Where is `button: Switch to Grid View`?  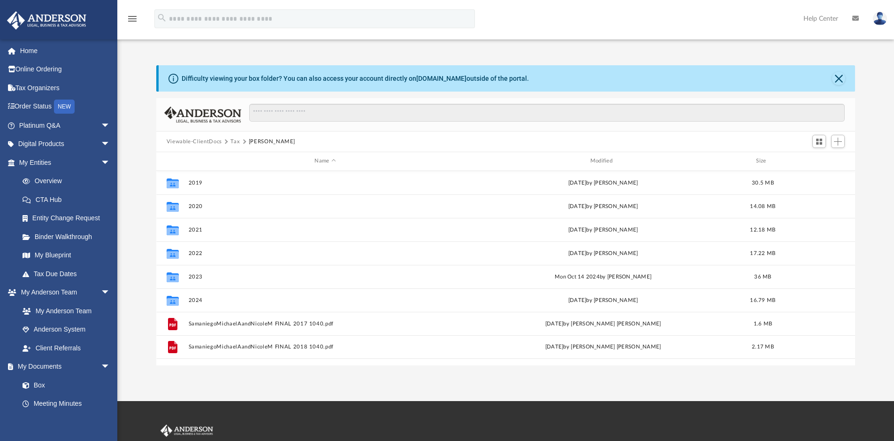 button: Switch to Grid View is located at coordinates (819, 141).